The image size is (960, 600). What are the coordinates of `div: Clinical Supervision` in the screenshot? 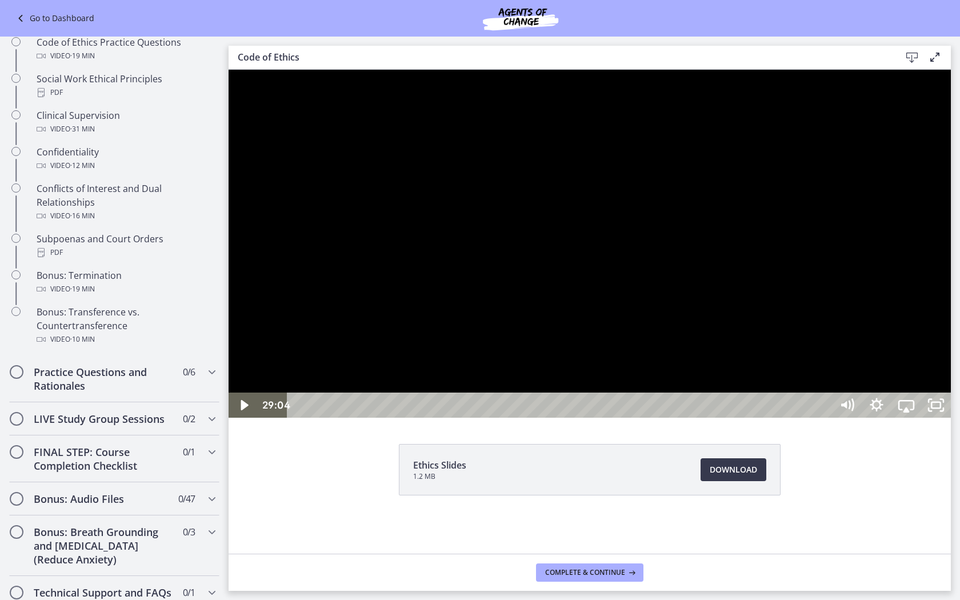 It's located at (126, 122).